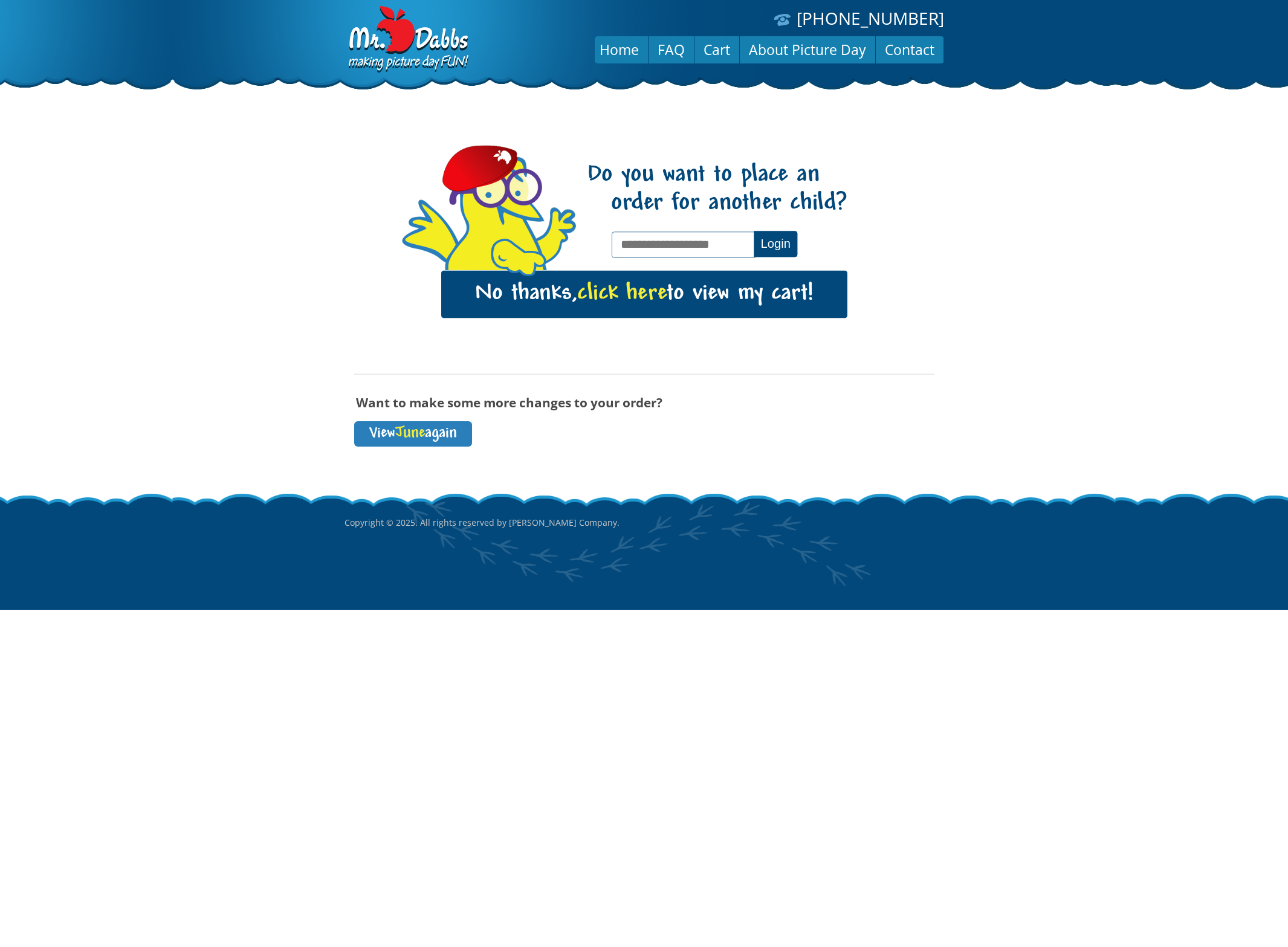 This screenshot has width=1288, height=947. I want to click on span: click here, so click(622, 294).